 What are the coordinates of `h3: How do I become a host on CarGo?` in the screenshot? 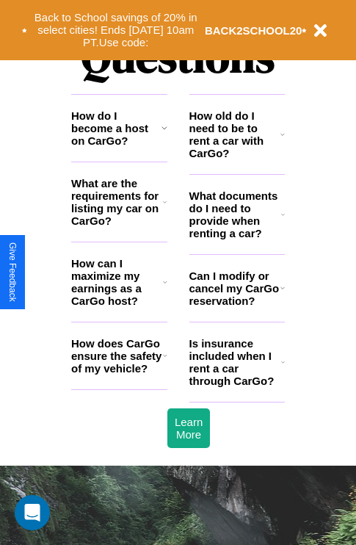 It's located at (116, 128).